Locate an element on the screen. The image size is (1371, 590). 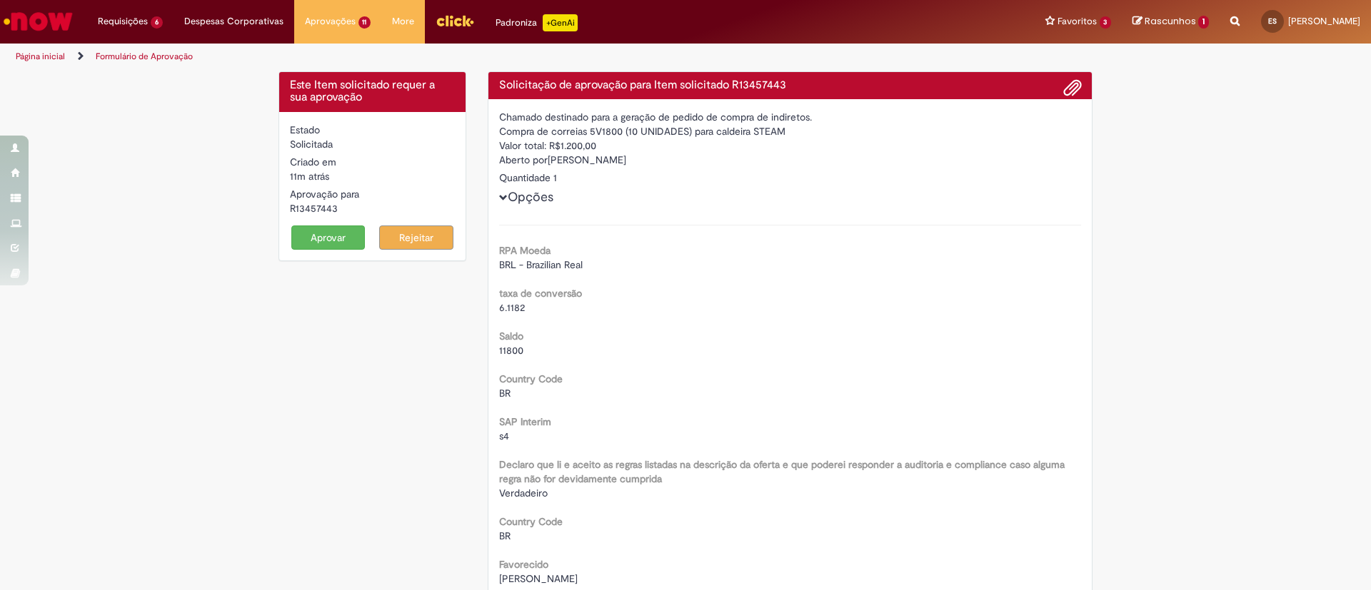
span: Verdadeiro is located at coordinates (523, 493).